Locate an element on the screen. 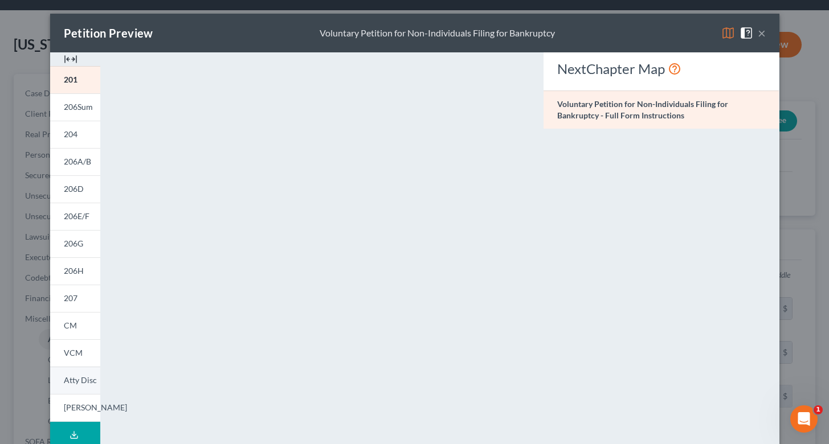 The width and height of the screenshot is (829, 444). span: 201 is located at coordinates (71, 79).